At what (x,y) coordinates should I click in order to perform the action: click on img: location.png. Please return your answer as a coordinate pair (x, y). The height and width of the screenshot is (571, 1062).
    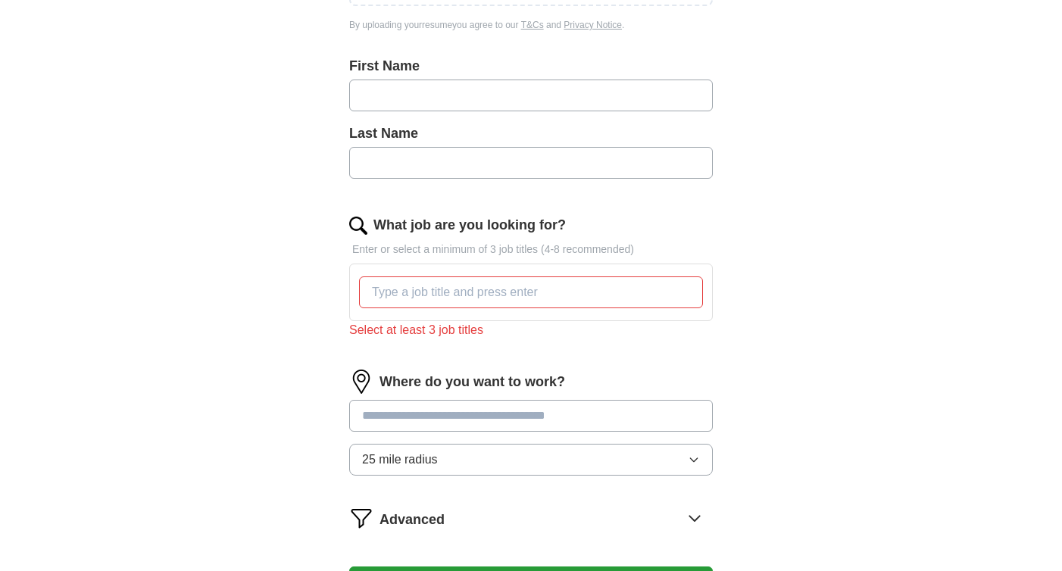
    Looking at the image, I should click on (361, 382).